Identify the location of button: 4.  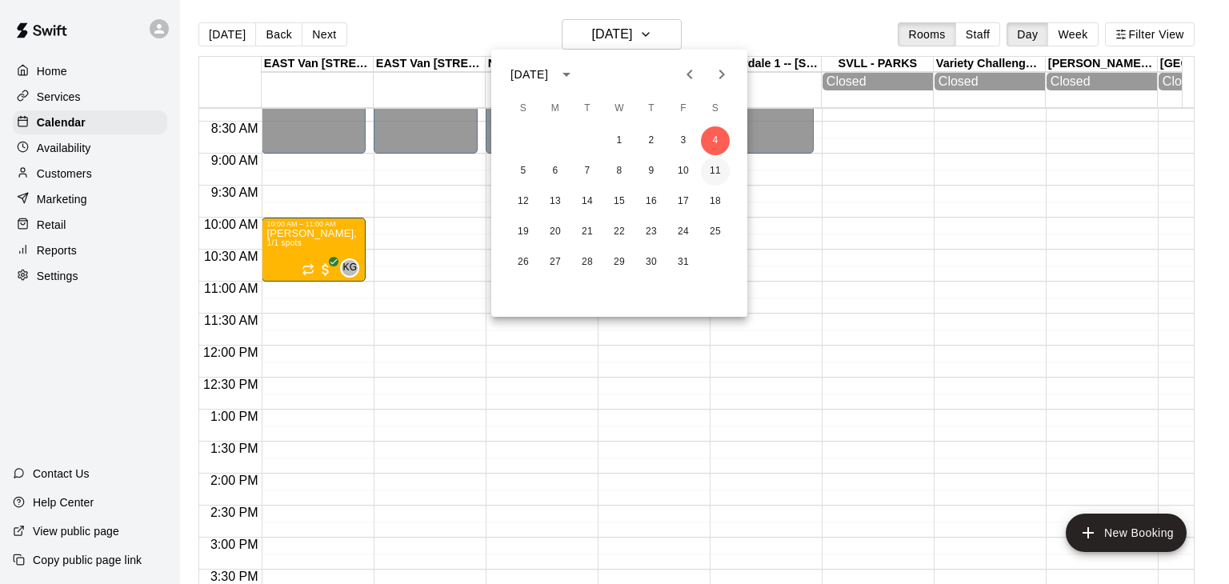
(715, 141).